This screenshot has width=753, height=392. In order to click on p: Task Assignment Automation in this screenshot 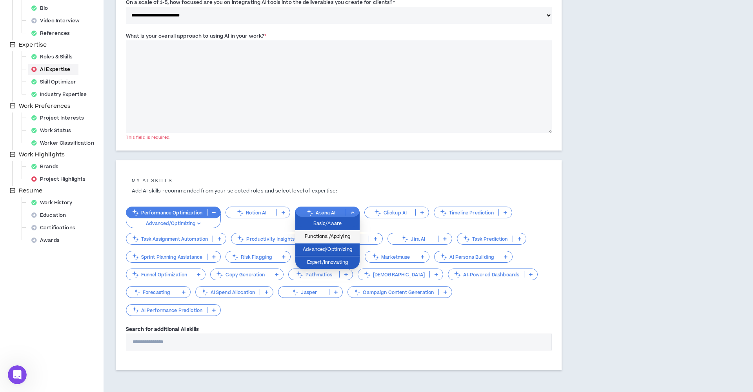, I will do `click(169, 239)`.